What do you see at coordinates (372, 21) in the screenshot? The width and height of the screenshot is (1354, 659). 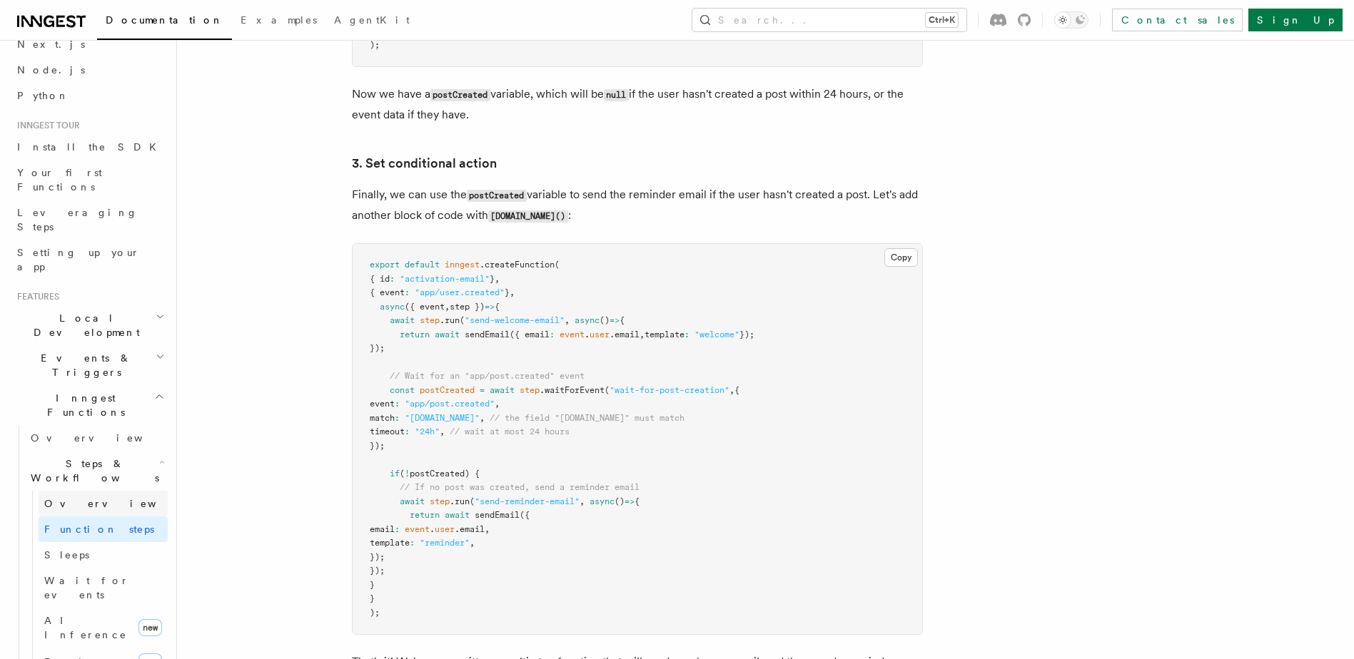 I see `a: AgentKit` at bounding box center [372, 21].